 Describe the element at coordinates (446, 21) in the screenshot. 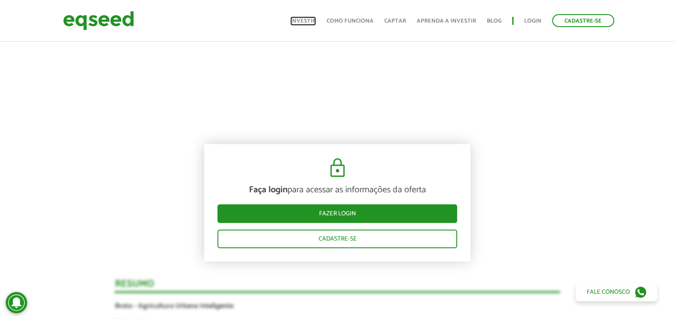

I see `a: Aprenda a investir` at that location.